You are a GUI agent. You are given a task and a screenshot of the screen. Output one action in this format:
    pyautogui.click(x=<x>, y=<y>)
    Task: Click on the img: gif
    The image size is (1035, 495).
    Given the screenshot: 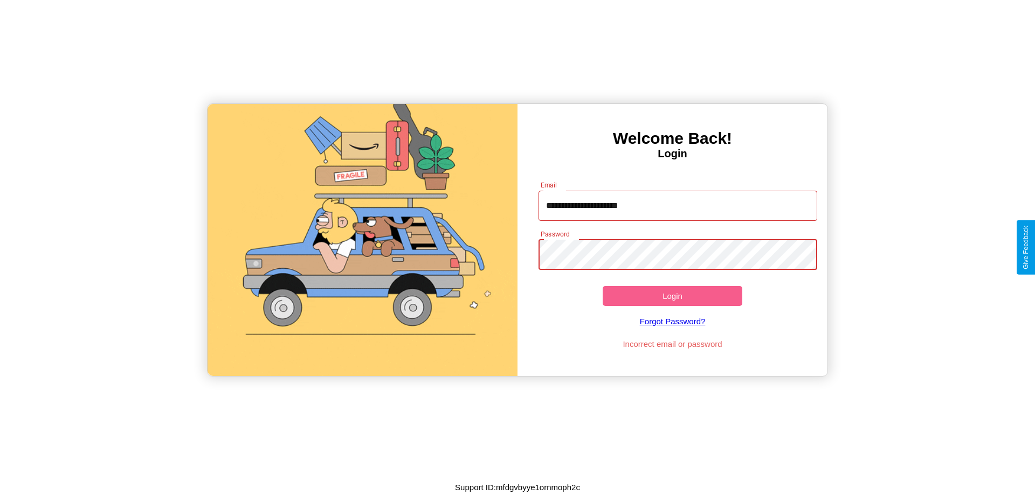 What is the action you would take?
    pyautogui.click(x=362, y=240)
    